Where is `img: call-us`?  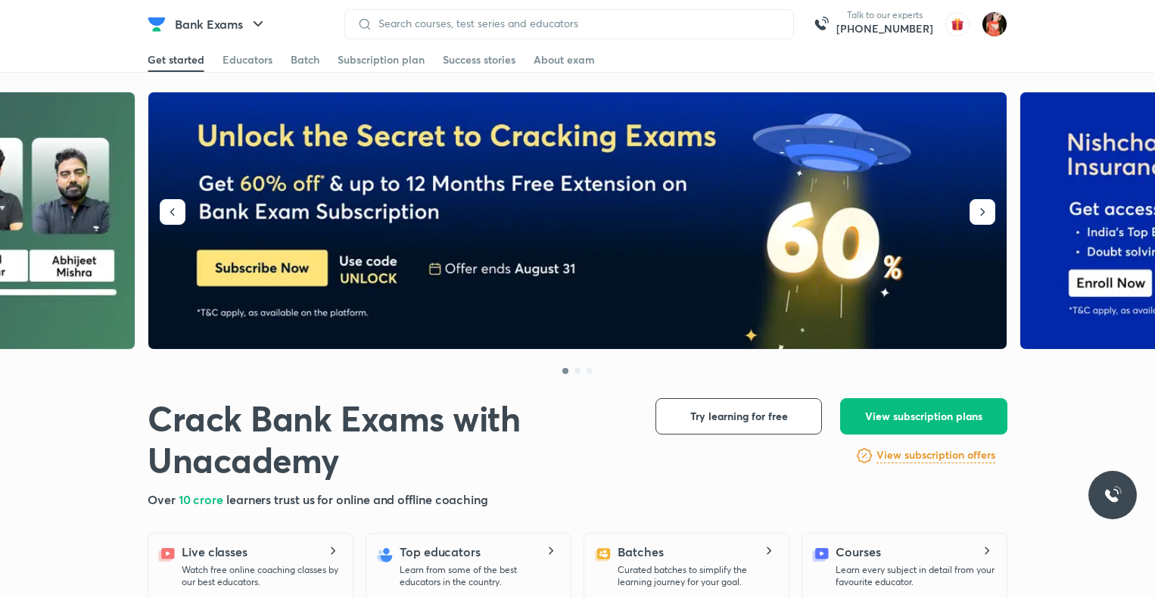
img: call-us is located at coordinates (821, 24).